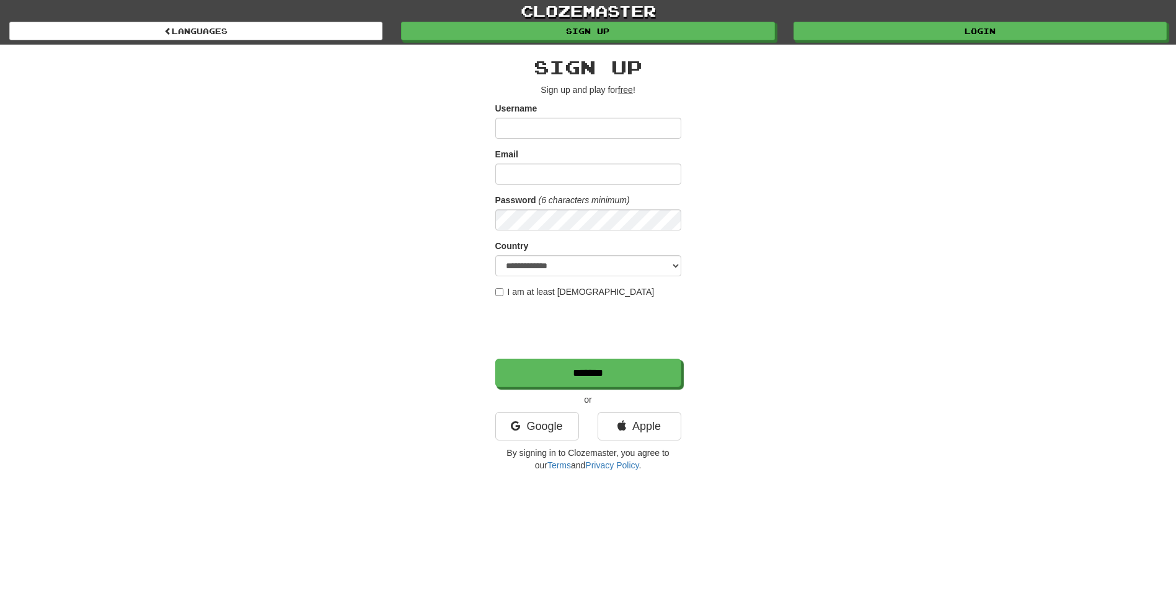 The image size is (1176, 591). Describe the element at coordinates (196, 31) in the screenshot. I see `a: Languages` at that location.